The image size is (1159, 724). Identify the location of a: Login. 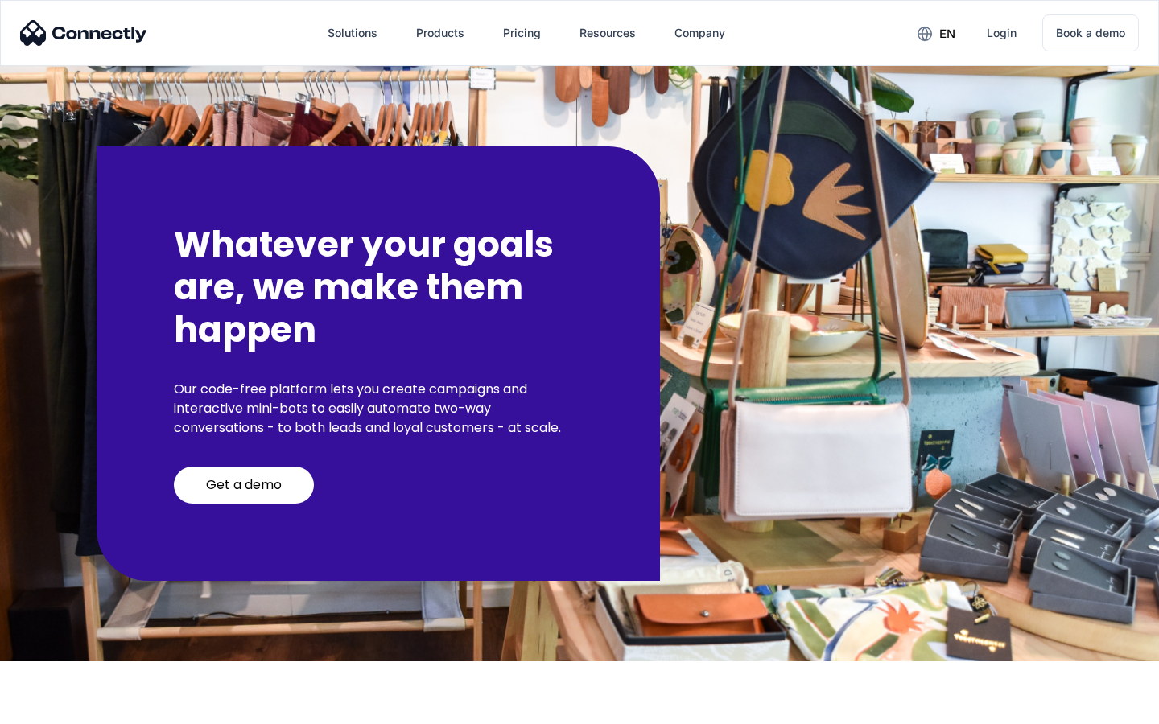
(1001, 33).